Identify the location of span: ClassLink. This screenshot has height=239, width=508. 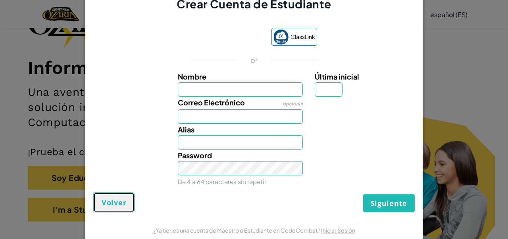
(303, 37).